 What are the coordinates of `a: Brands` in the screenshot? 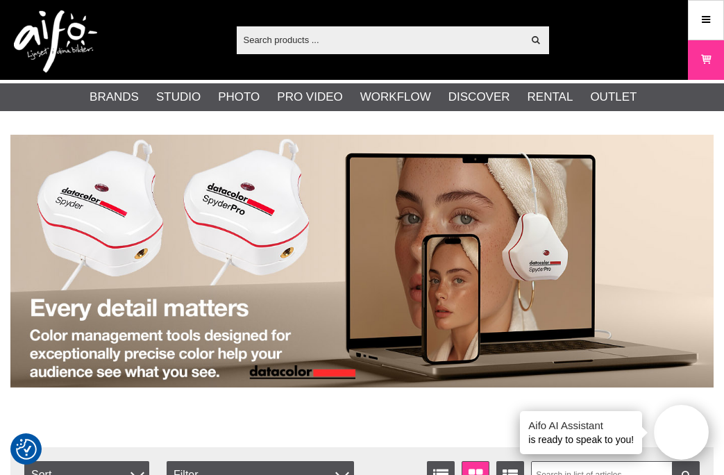 It's located at (114, 97).